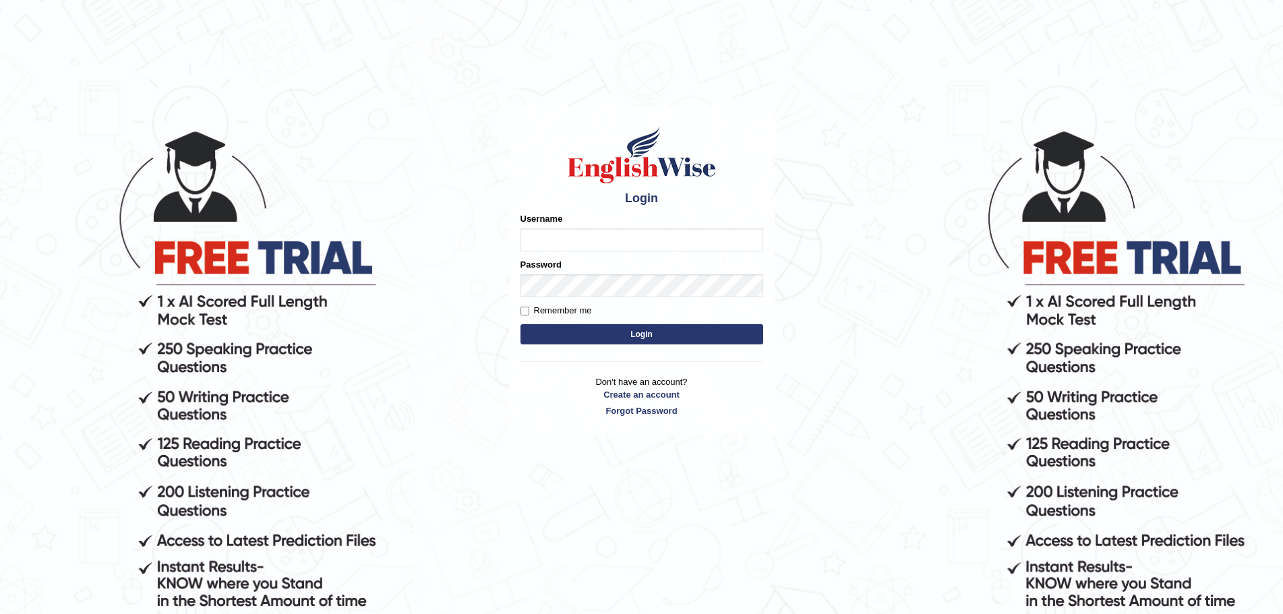 The image size is (1283, 614). Describe the element at coordinates (642, 397) in the screenshot. I see `p: Don't have an account?` at that location.